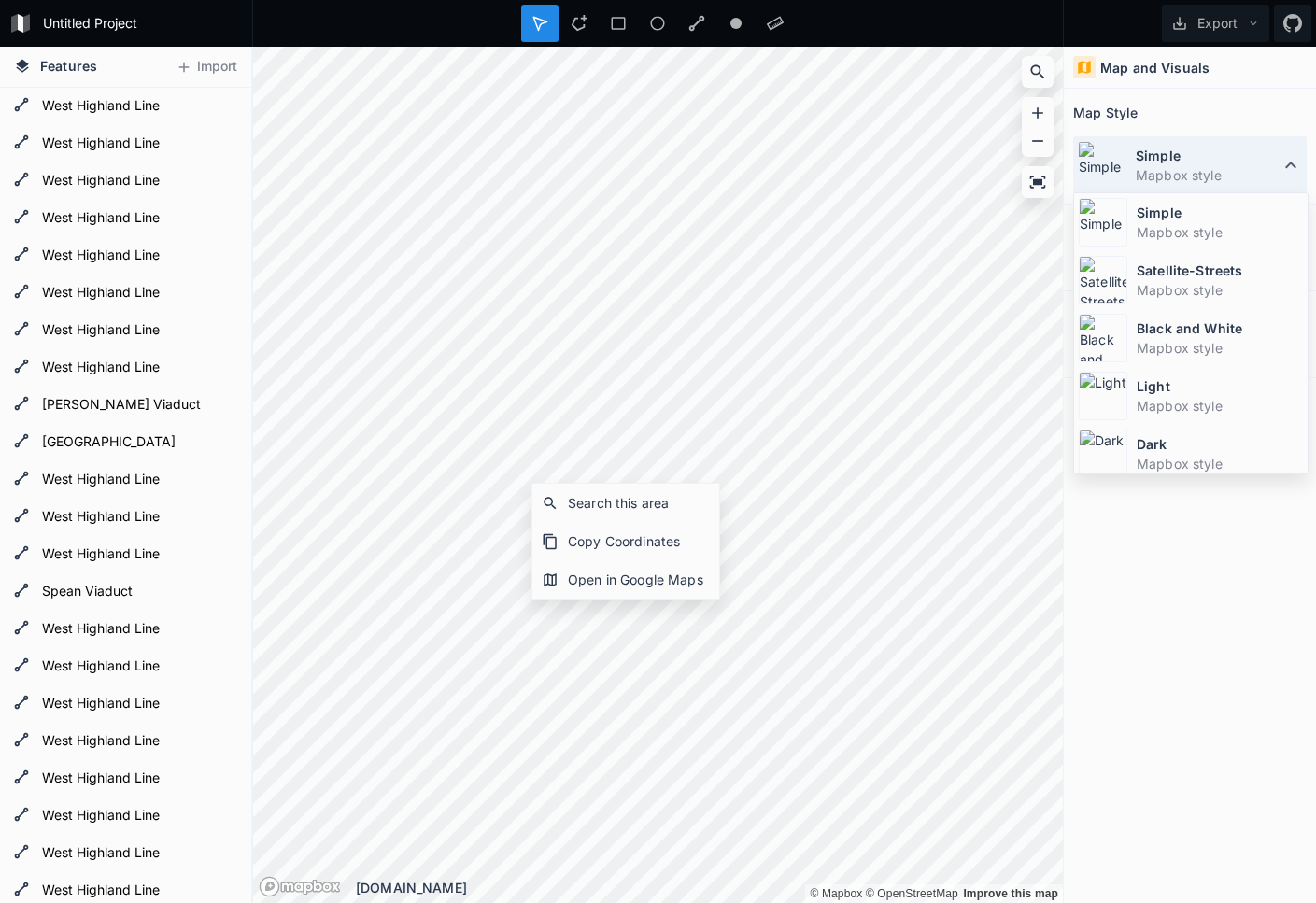  I want to click on dt: Light, so click(1219, 386).